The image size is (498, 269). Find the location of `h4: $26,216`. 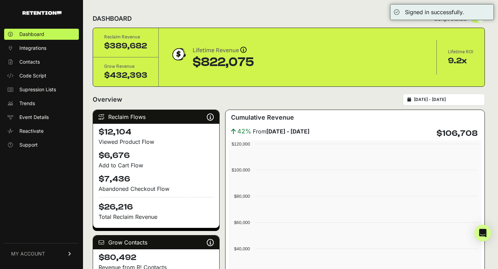

h4: $26,216 is located at coordinates (156, 205).